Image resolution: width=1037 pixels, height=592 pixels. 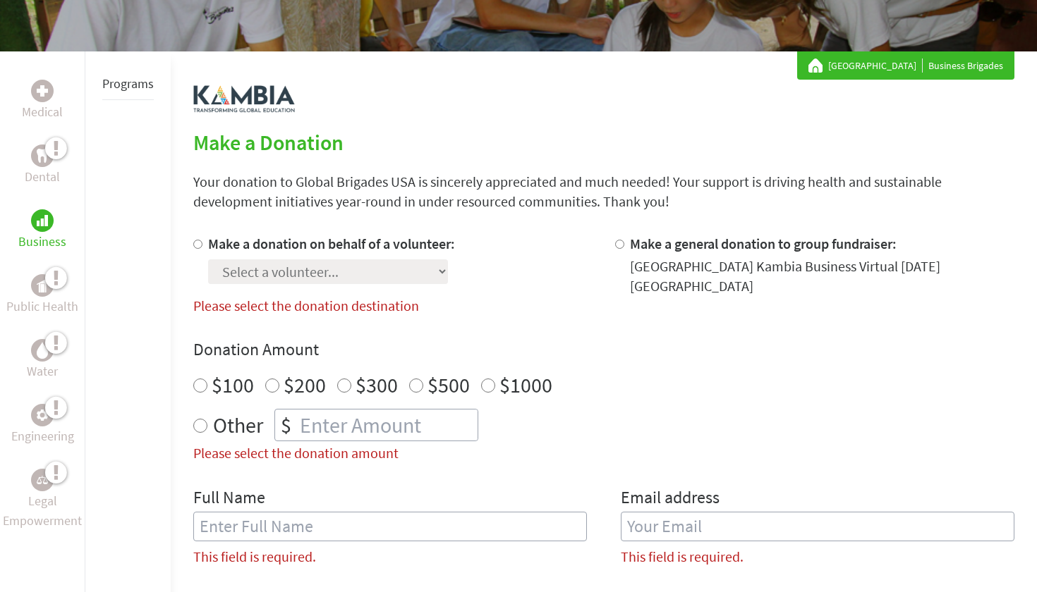 I want to click on div: Water, so click(x=42, y=350).